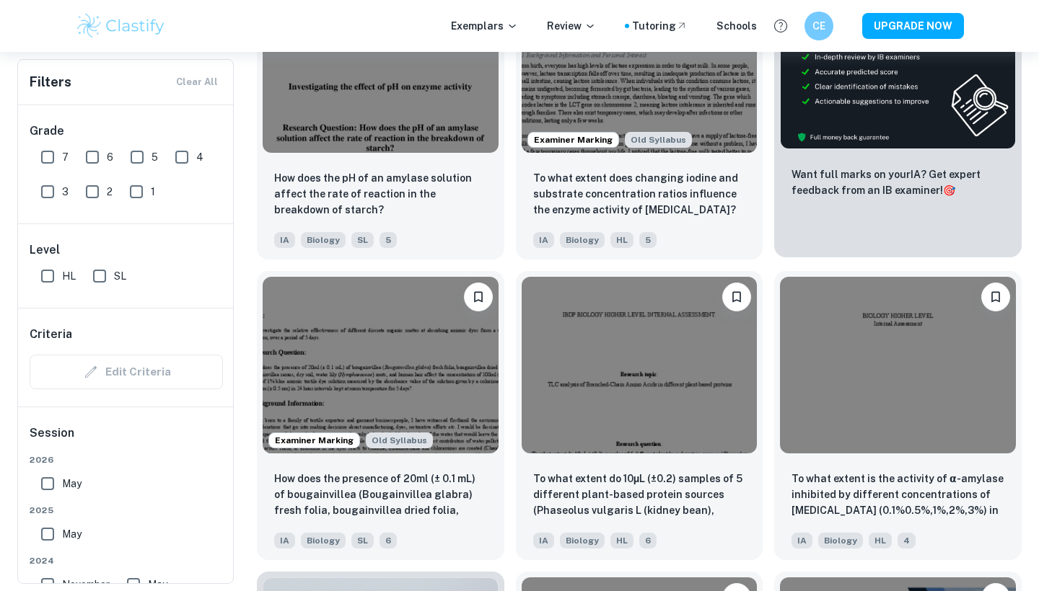 This screenshot has height=591, width=1039. Describe the element at coordinates (639, 194) in the screenshot. I see `p: To what extent does changing iodine and substrate concentration ratios influence the enzyme activ...` at that location.